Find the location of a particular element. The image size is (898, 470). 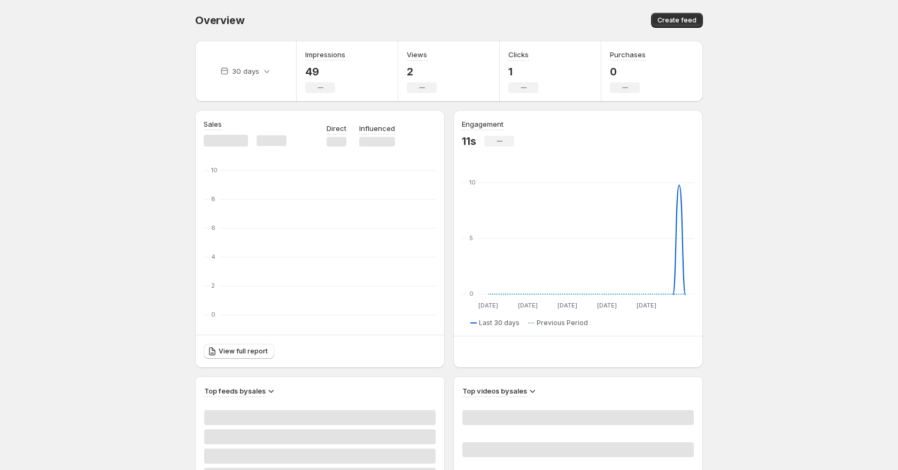

h3: Top feeds by sales is located at coordinates (235, 391).